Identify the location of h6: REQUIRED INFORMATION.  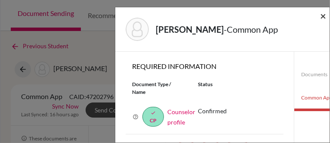
(204, 66).